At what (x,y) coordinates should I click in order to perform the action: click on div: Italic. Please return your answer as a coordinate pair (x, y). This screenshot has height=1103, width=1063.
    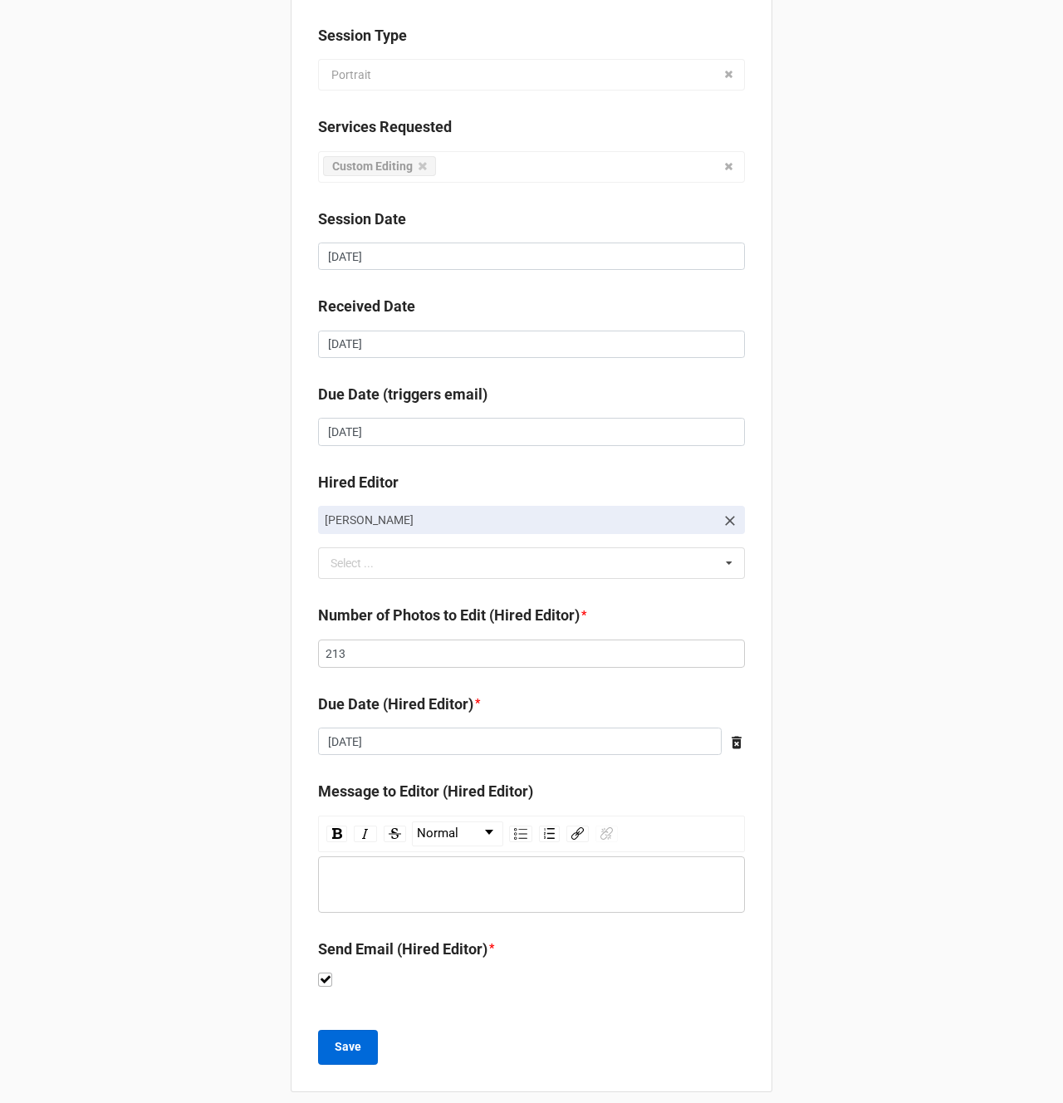
    Looking at the image, I should click on (365, 834).